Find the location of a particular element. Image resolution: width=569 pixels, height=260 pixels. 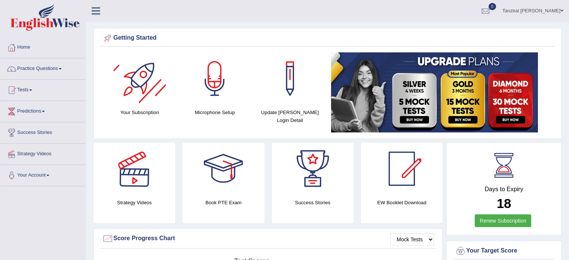

h4: Microphone Setup is located at coordinates (215, 112).